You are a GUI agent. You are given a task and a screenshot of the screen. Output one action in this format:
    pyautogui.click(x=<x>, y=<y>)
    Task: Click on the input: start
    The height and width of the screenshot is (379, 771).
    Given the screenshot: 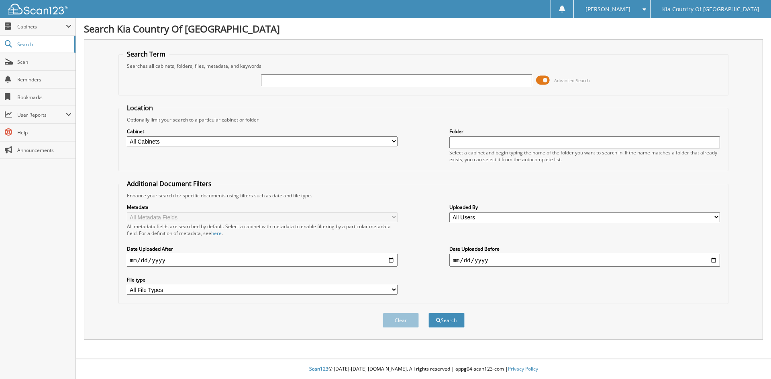 What is the action you would take?
    pyautogui.click(x=262, y=261)
    